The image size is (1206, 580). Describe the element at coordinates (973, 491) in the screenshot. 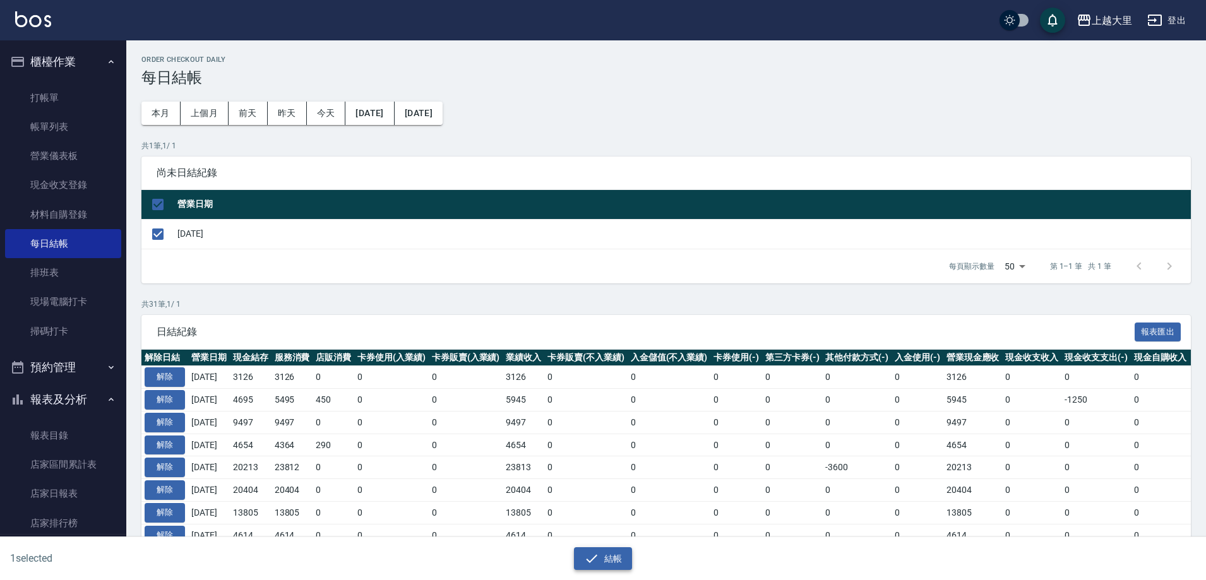

I see `td: 20404` at that location.